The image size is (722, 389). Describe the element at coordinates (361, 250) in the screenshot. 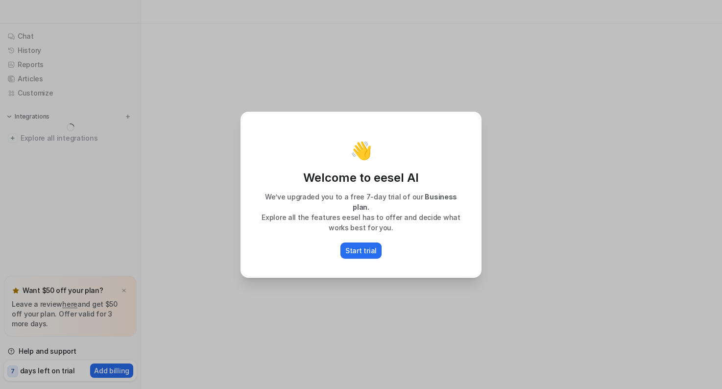

I see `button: Start trial` at that location.